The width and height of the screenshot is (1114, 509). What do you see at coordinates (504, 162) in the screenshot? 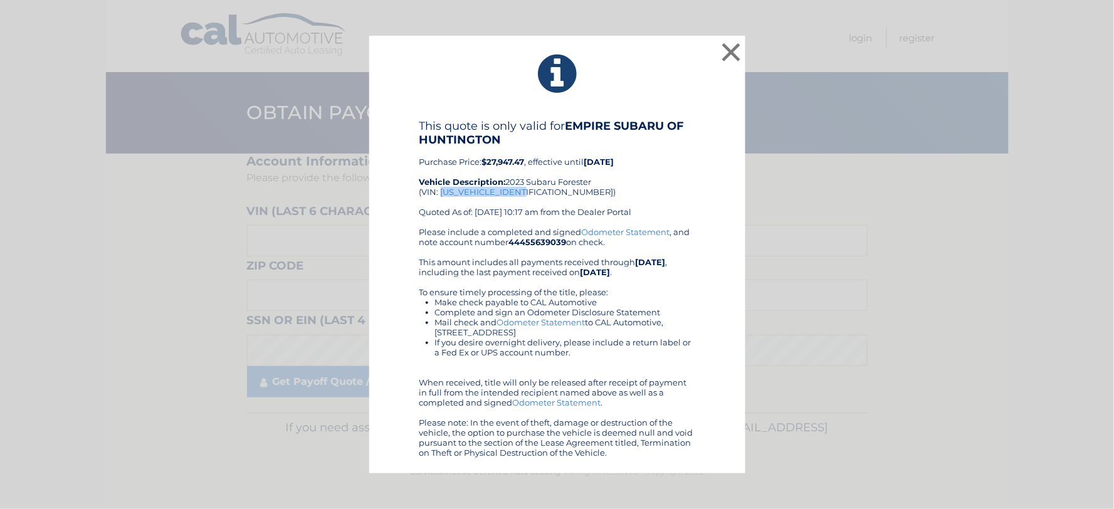
I see `b: $27,947.47` at bounding box center [504, 162].